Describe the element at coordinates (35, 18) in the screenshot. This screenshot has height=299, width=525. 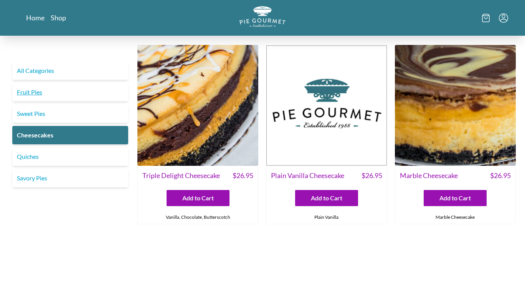
I see `a: Home` at that location.